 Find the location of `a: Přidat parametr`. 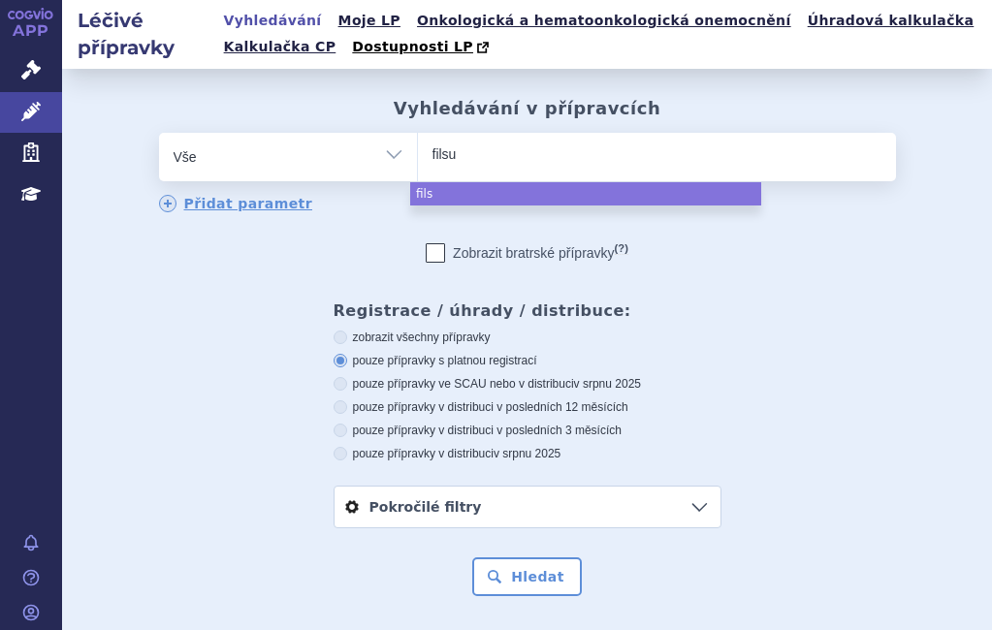

a: Přidat parametr is located at coordinates (236, 204).